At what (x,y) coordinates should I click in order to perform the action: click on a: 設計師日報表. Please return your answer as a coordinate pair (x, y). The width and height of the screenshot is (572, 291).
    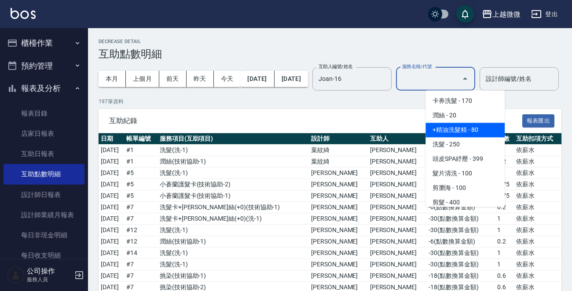
    Looking at the image, I should click on (44, 195).